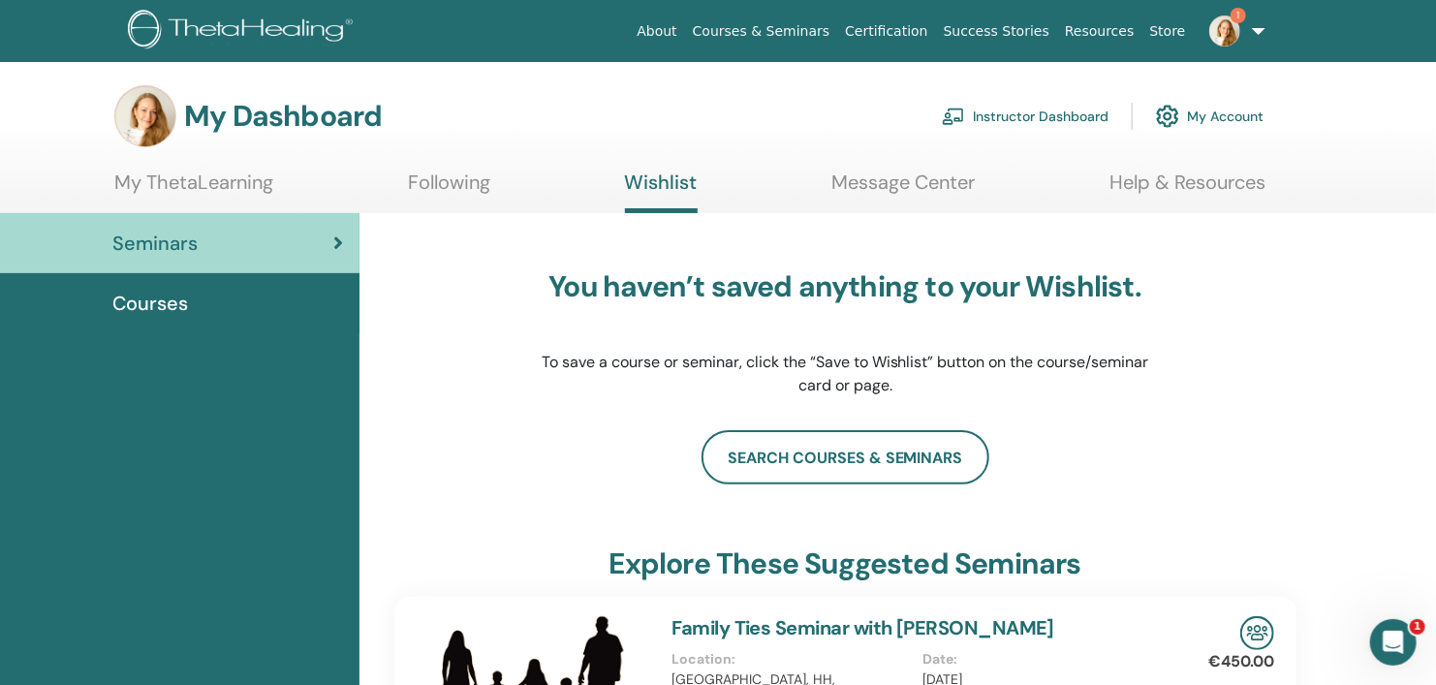  Describe the element at coordinates (791, 659) in the screenshot. I see `p: Location :` at that location.